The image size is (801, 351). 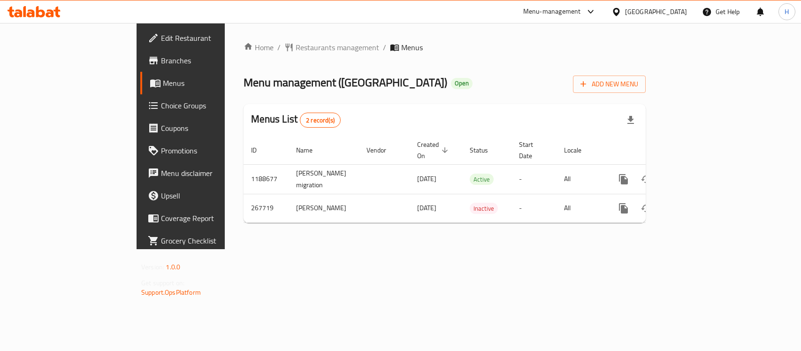 I want to click on button: Add New Menu, so click(x=609, y=84).